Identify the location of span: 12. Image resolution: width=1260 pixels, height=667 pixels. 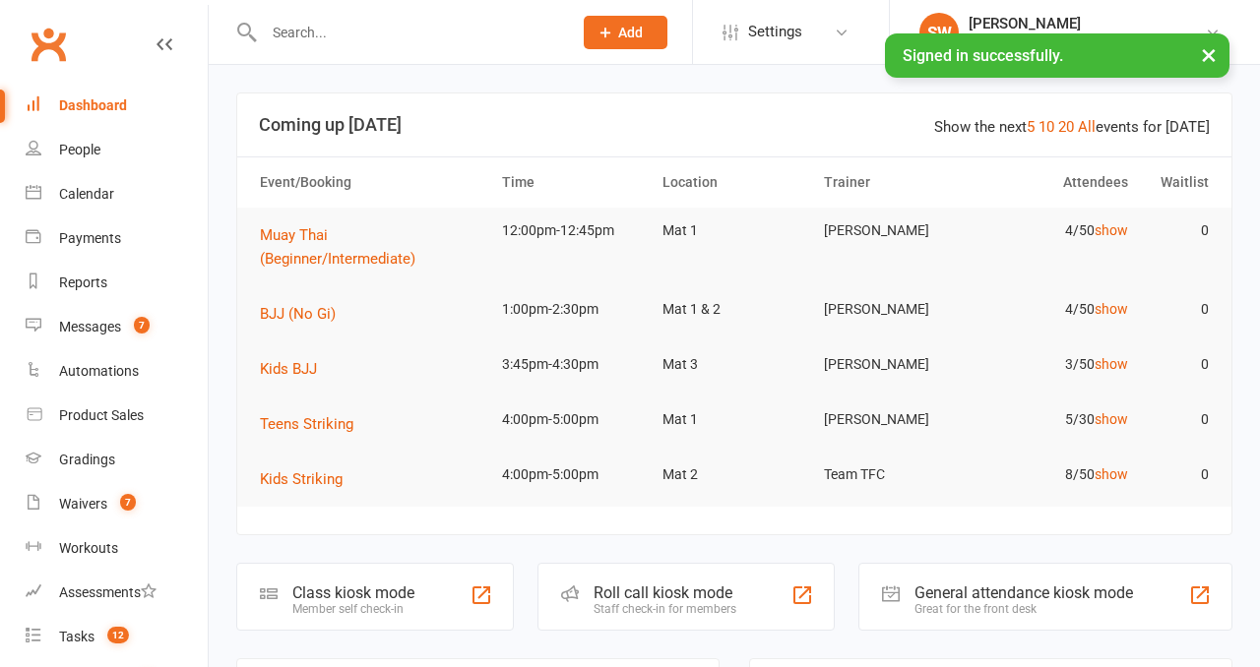
(118, 635).